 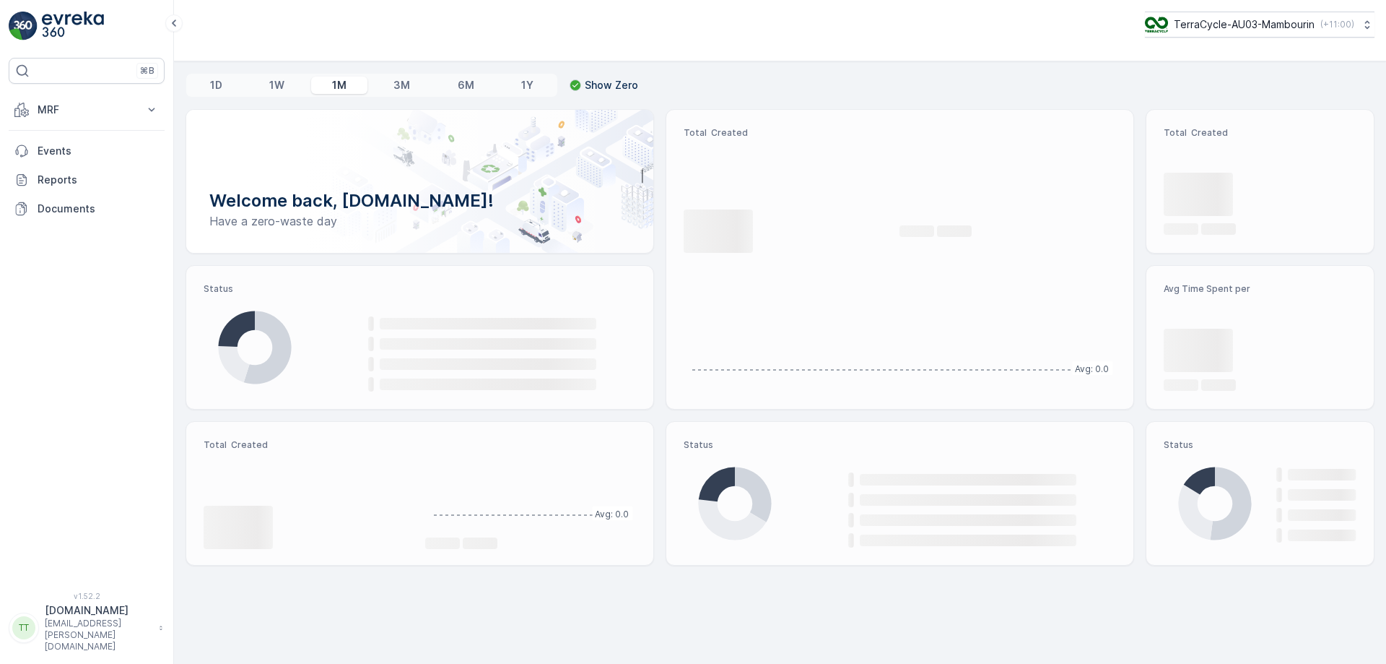 What do you see at coordinates (147, 71) in the screenshot?
I see `p: ⌘B` at bounding box center [147, 71].